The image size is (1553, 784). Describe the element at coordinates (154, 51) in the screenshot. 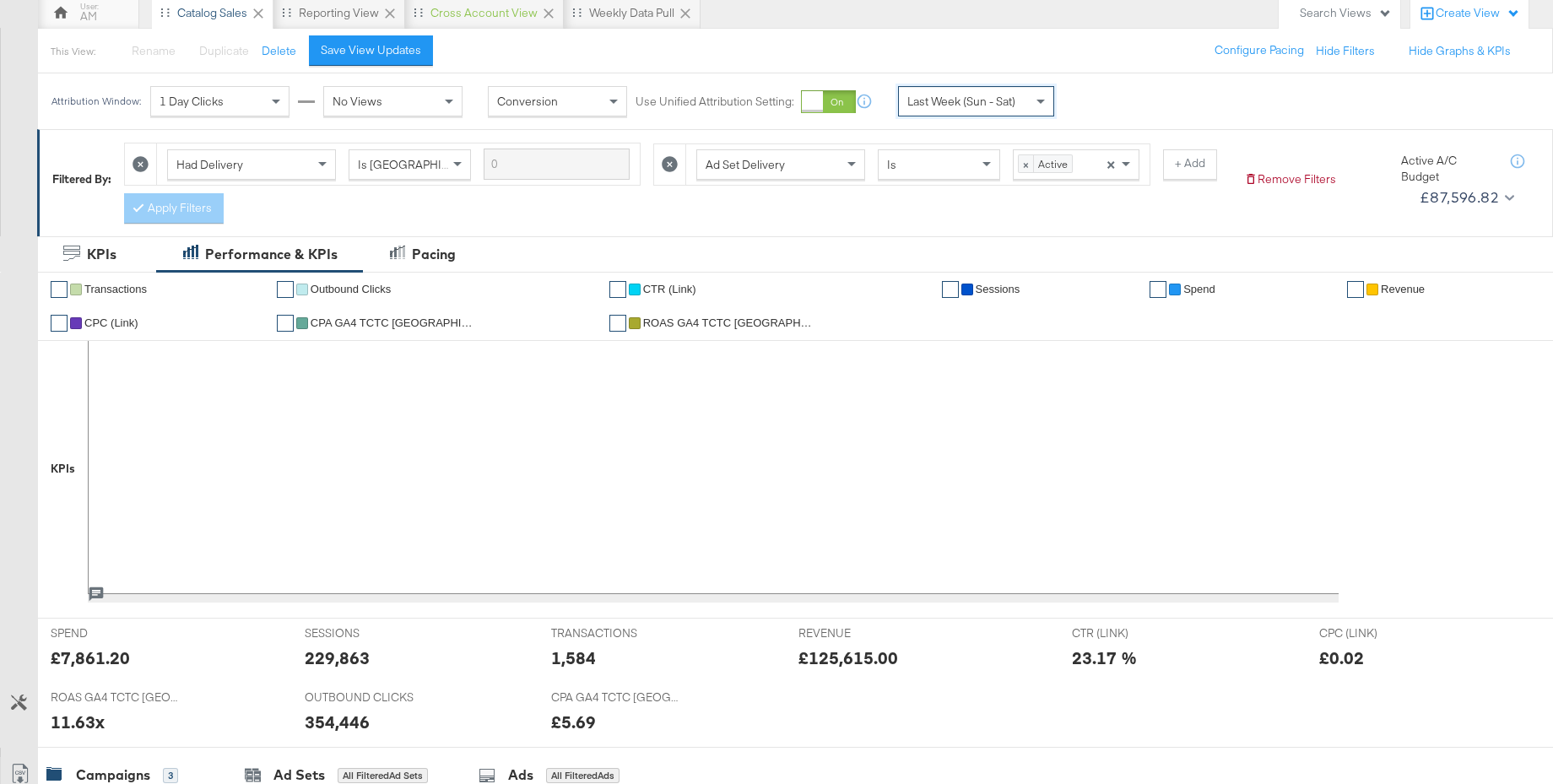

I see `span: Rename` at that location.